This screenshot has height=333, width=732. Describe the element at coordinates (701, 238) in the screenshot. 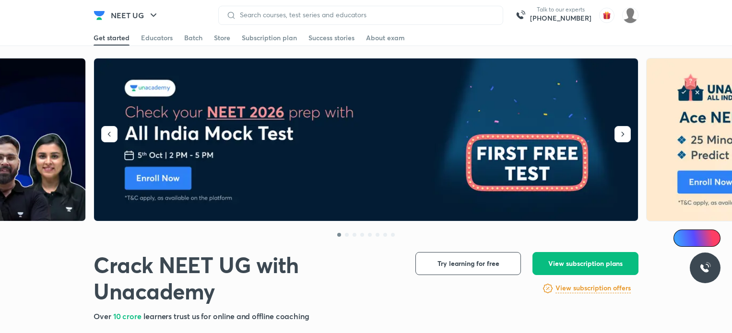

I see `span: Ai Doubts` at that location.